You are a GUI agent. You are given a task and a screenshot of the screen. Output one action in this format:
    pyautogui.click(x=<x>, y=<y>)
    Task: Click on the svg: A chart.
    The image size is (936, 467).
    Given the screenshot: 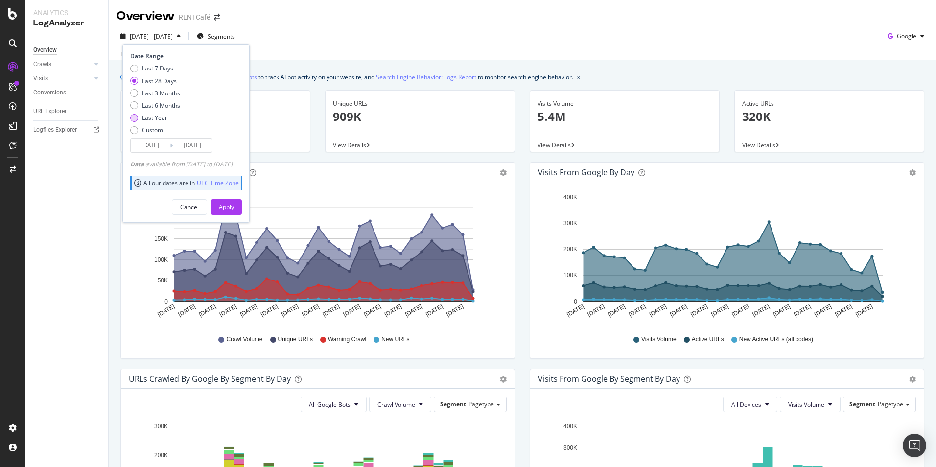 What is the action you would take?
    pyautogui.click(x=725, y=258)
    